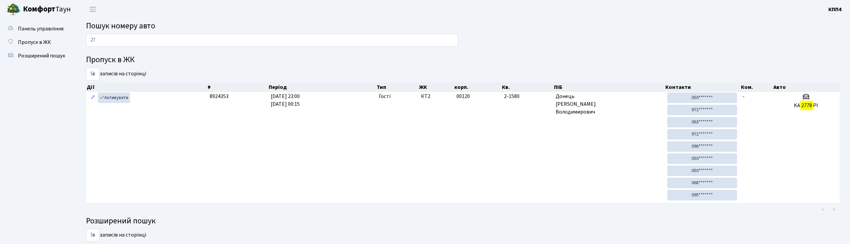 This screenshot has width=850, height=244. I want to click on th: Авто, so click(806, 87).